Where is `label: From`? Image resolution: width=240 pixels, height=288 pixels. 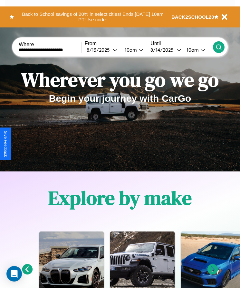
label: From is located at coordinates (116, 44).